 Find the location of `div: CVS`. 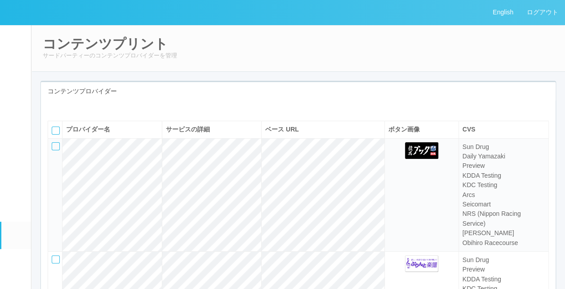

div: CVS is located at coordinates (503, 129).